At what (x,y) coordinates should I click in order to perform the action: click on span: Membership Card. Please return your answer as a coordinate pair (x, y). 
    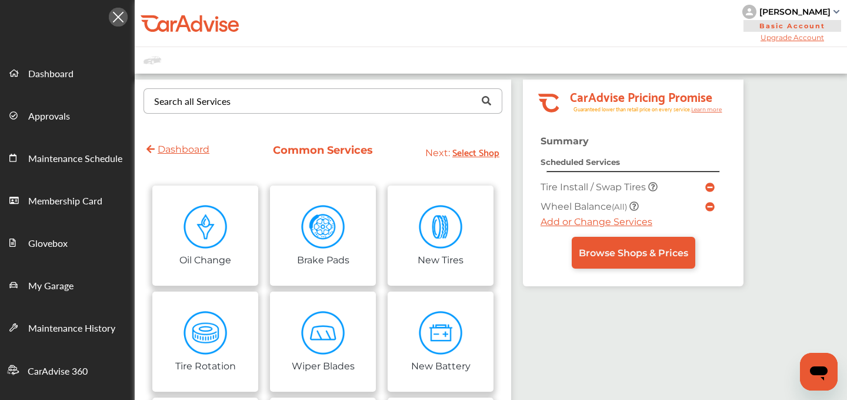
    Looking at the image, I should click on (65, 201).